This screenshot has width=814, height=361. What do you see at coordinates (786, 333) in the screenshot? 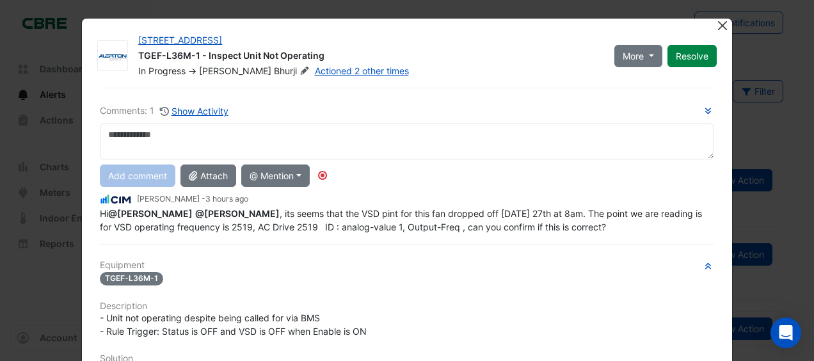
I see `div: Open Intercom Messenger` at bounding box center [786, 333].